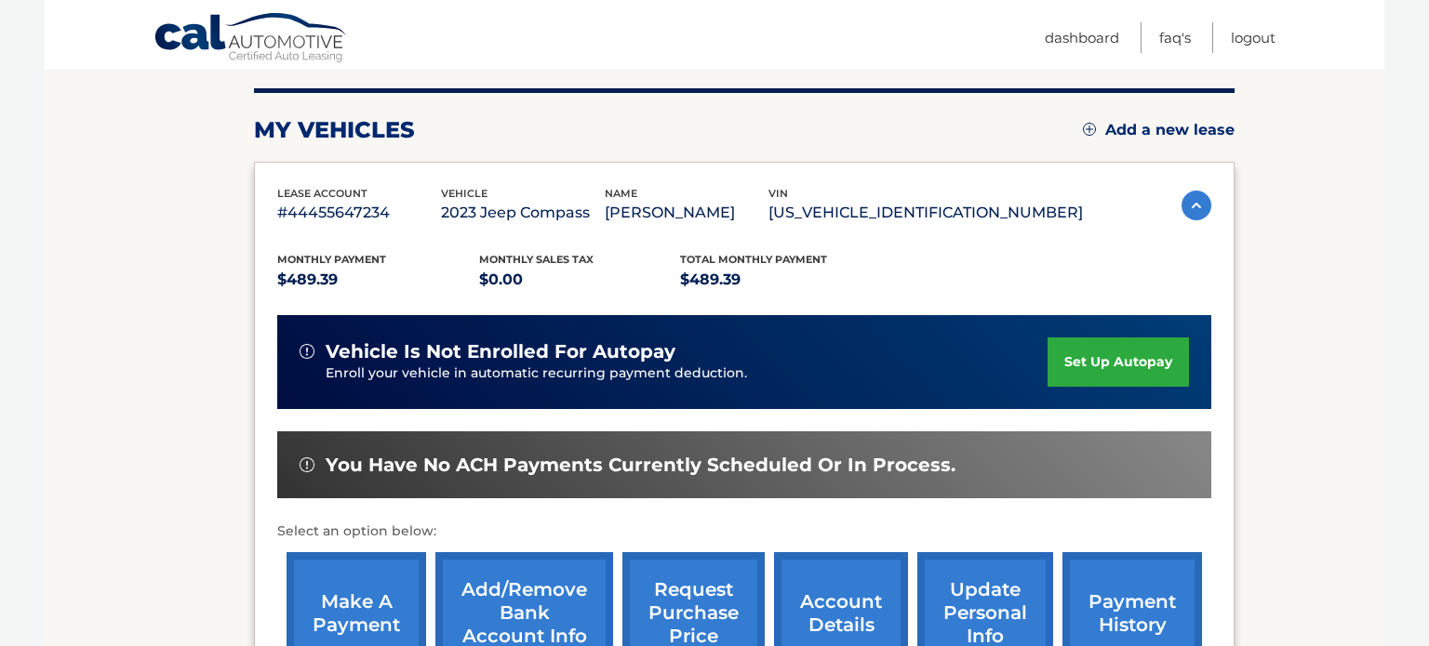 This screenshot has height=646, width=1429. Describe the element at coordinates (1175, 37) in the screenshot. I see `a: FAQ's` at that location.